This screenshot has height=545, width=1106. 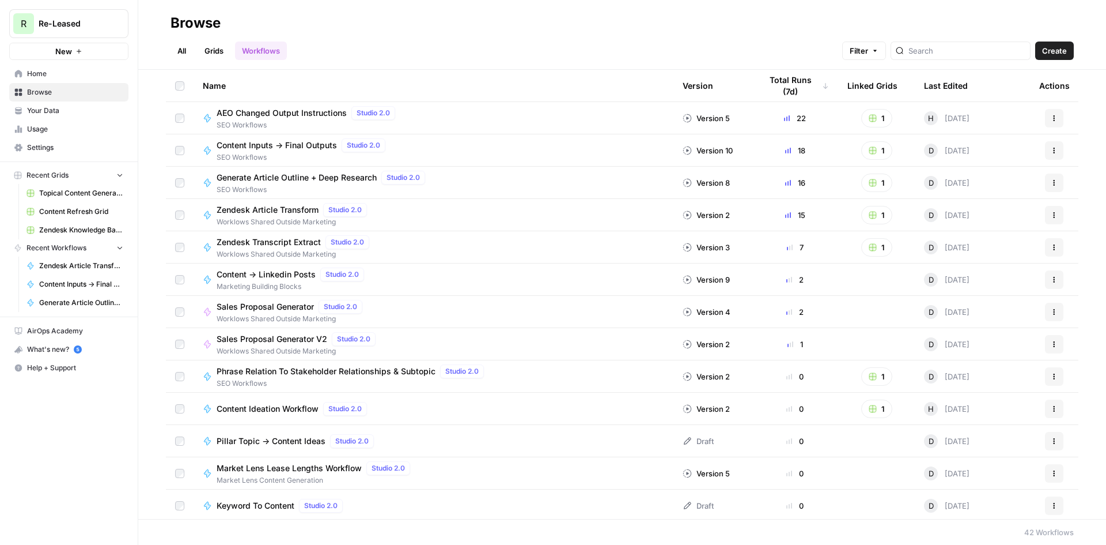 What do you see at coordinates (698, 85) in the screenshot?
I see `div: Version` at bounding box center [698, 85].